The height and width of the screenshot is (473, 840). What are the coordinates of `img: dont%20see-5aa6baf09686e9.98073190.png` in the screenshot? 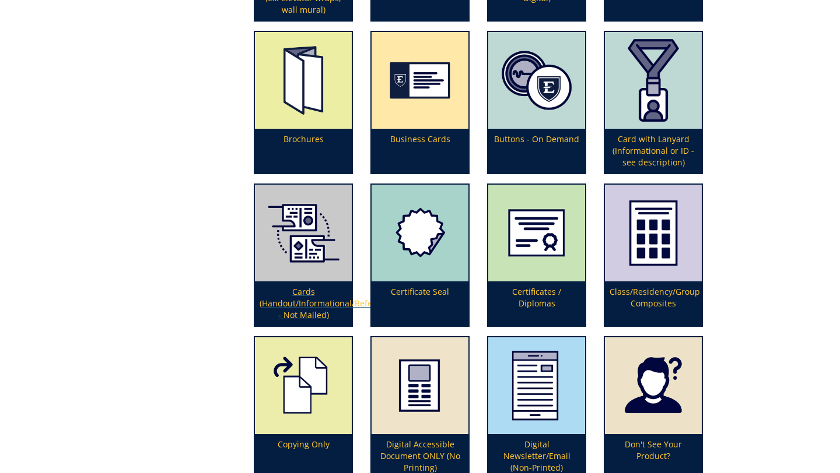 It's located at (653, 386).